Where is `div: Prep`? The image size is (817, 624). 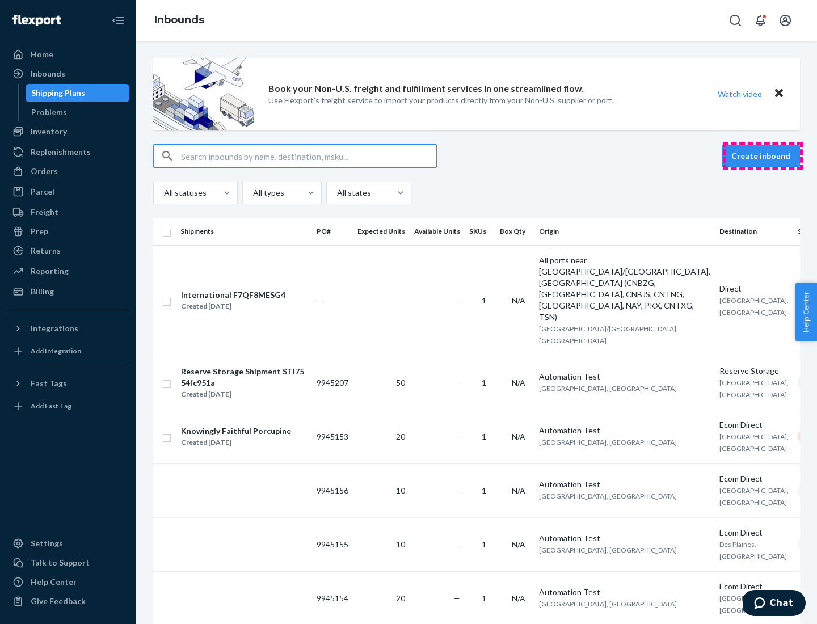 div: Prep is located at coordinates (39, 232).